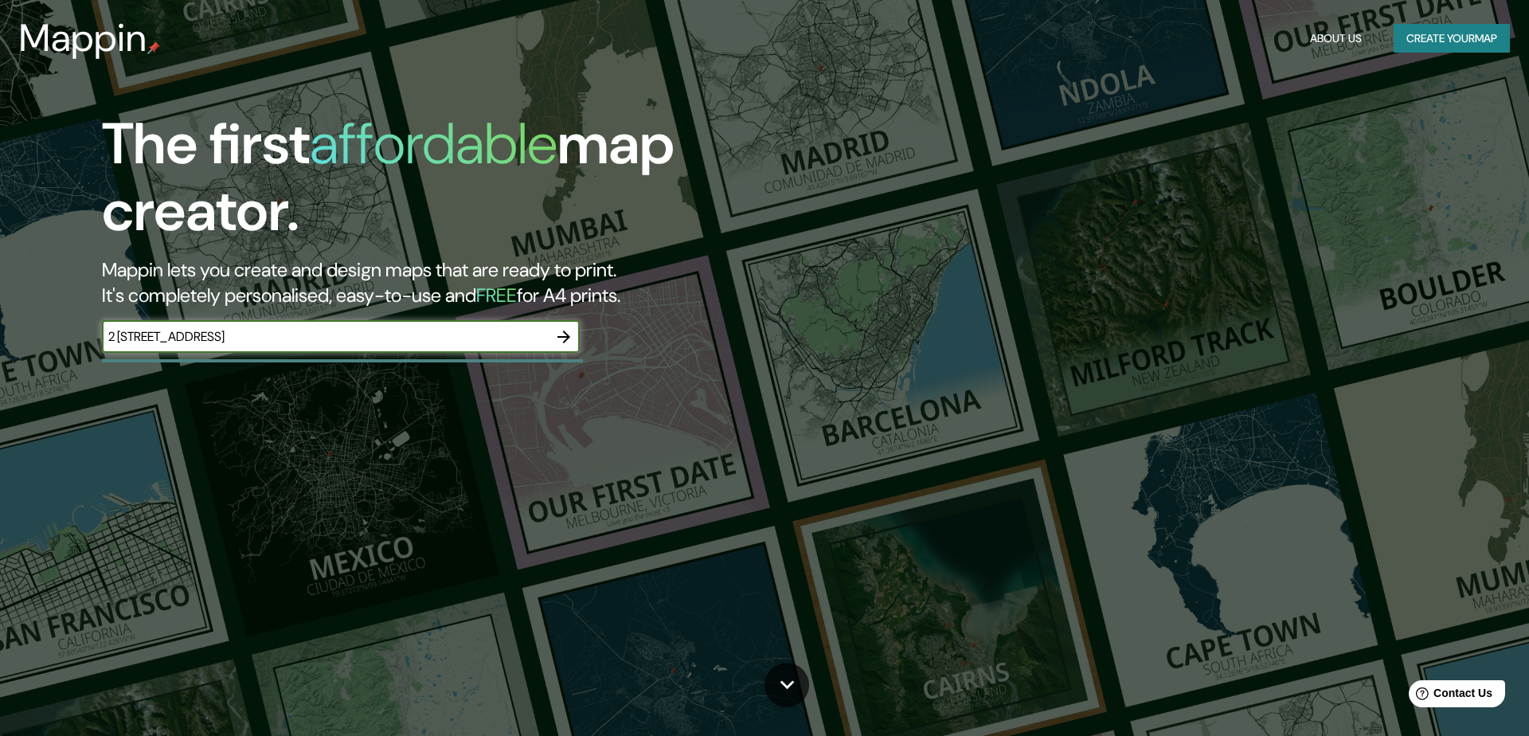 This screenshot has height=736, width=1529. I want to click on img: mappin-pin, so click(154, 48).